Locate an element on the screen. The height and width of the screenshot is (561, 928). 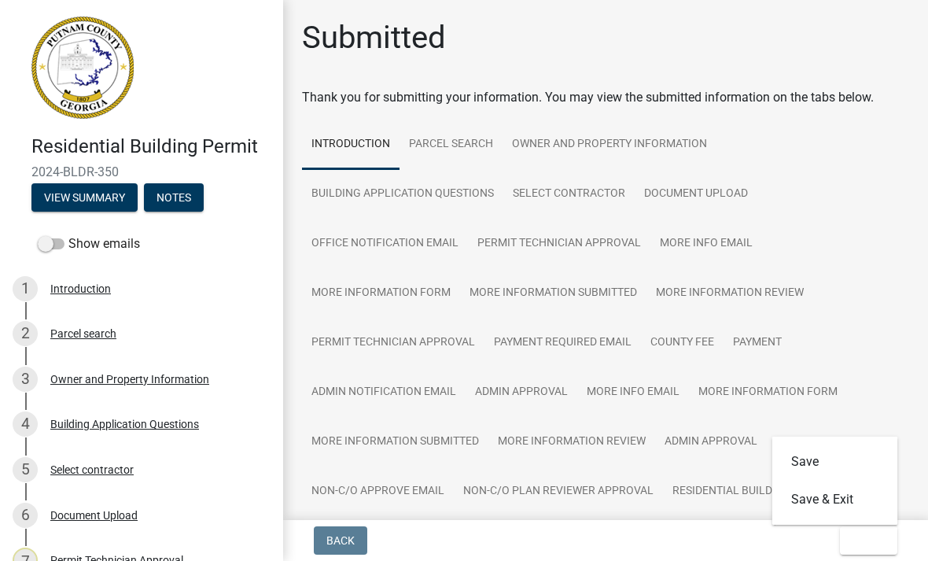
div: 5 is located at coordinates (25, 469).